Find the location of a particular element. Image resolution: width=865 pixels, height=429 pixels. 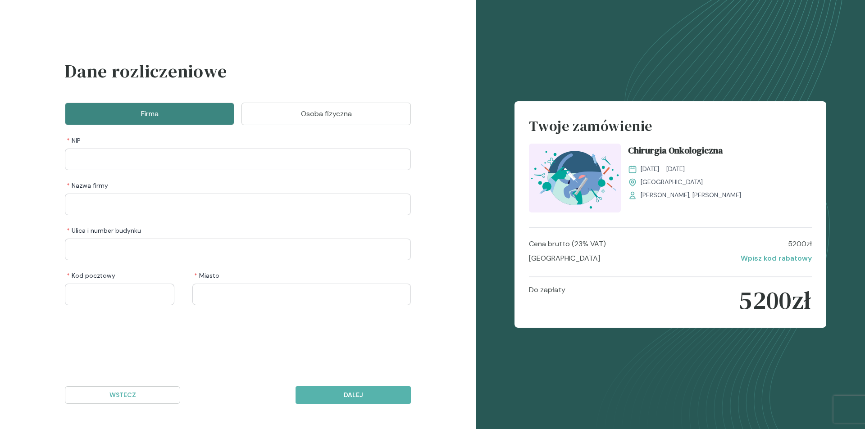

span: Chirurgia Onkologiczna is located at coordinates (675, 152).